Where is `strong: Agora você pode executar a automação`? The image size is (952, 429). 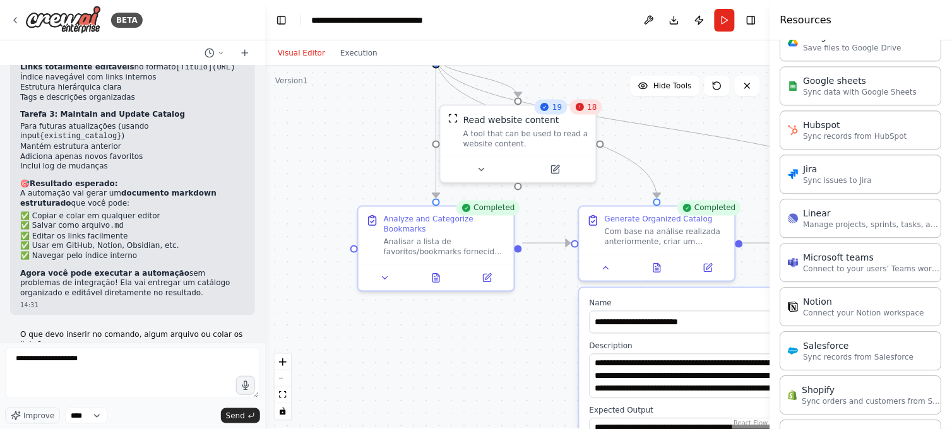 strong: Agora você pode executar a automação is located at coordinates (105, 274).